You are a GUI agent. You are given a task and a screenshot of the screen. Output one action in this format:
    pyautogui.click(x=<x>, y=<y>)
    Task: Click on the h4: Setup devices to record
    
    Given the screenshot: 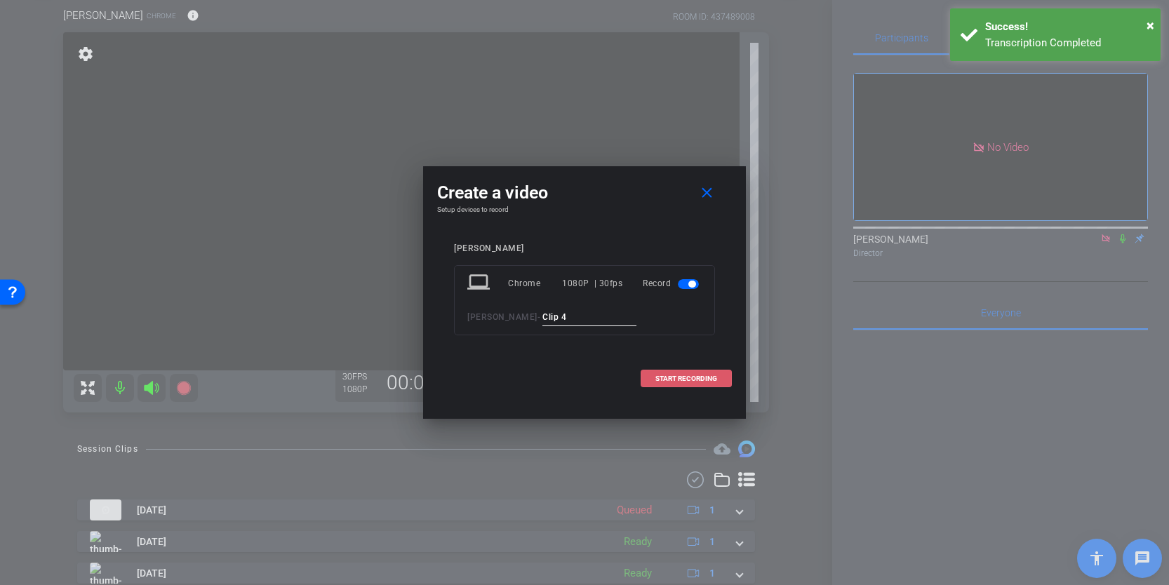 What is the action you would take?
    pyautogui.click(x=584, y=210)
    